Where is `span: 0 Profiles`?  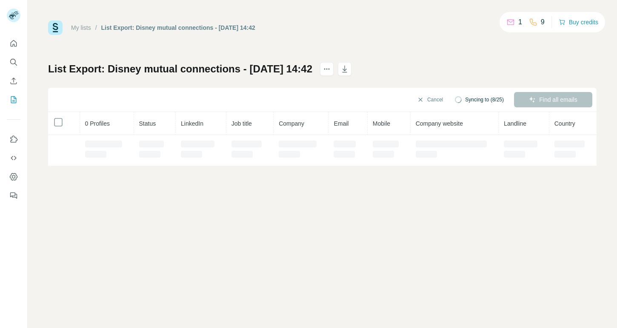
span: 0 Profiles is located at coordinates (98, 123).